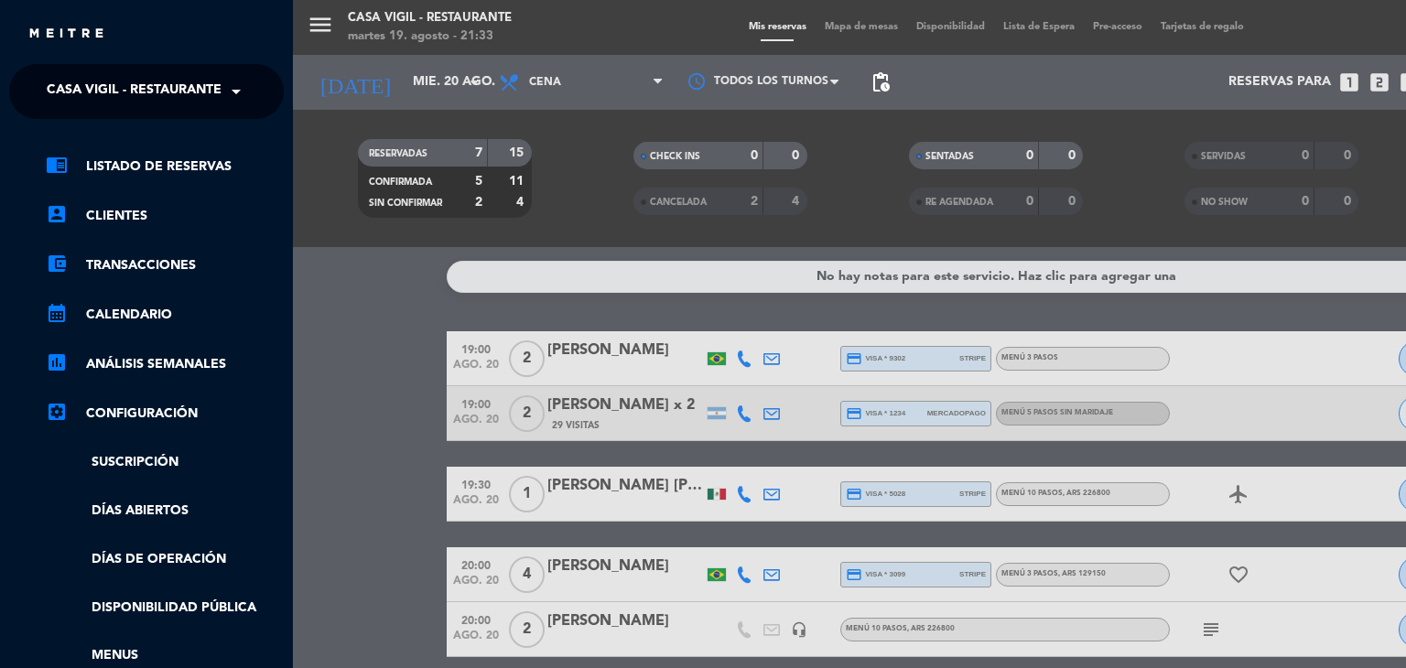 This screenshot has width=1406, height=668. I want to click on i: settings_applications, so click(57, 412).